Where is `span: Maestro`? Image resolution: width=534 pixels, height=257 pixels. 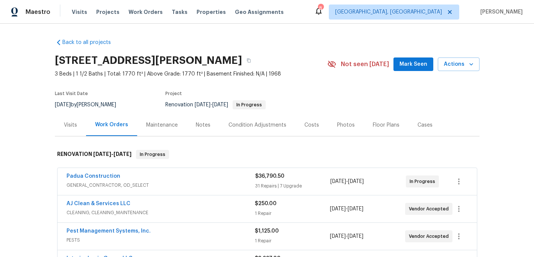 span: Maestro is located at coordinates (38, 12).